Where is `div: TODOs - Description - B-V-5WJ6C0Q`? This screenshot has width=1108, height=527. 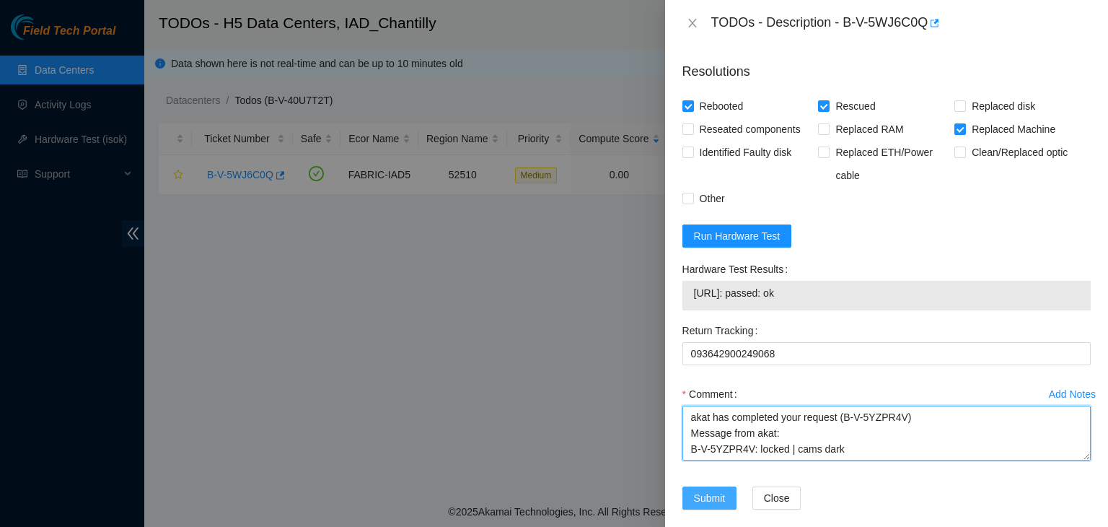 div: TODOs - Description - B-V-5WJ6C0Q is located at coordinates (901, 23).